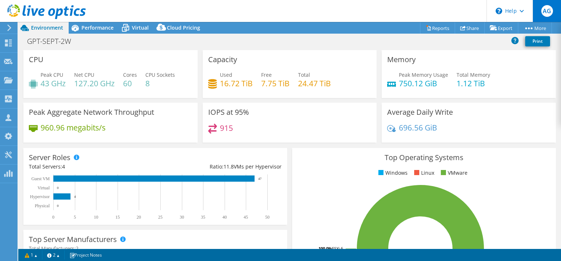 The image size is (561, 261). Describe the element at coordinates (225, 217) in the screenshot. I see `text: 40` at that location.